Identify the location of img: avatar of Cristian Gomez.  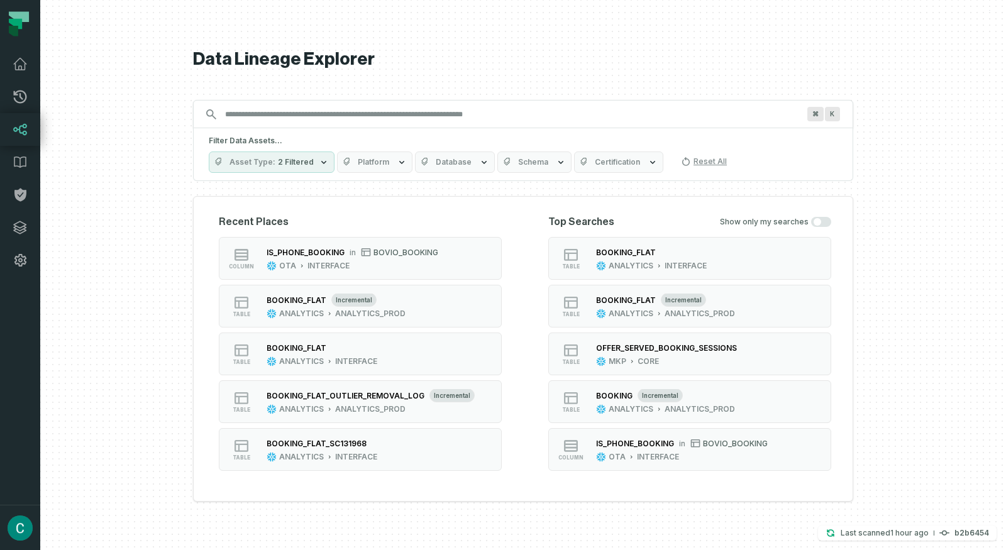
(20, 528).